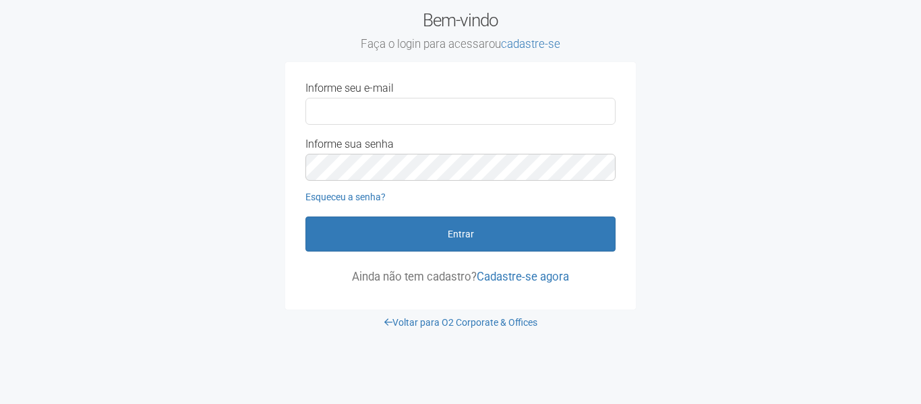 This screenshot has height=404, width=921. Describe the element at coordinates (461, 276) in the screenshot. I see `p: Ainda não tem cadastro?` at that location.